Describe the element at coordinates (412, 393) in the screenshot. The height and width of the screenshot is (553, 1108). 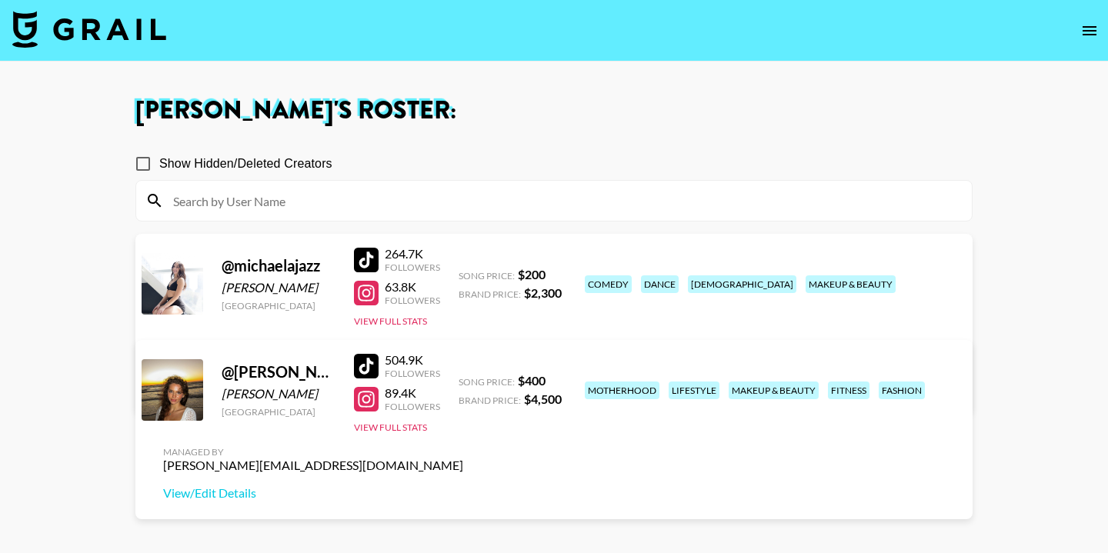
I see `div: 89.4K` at that location.